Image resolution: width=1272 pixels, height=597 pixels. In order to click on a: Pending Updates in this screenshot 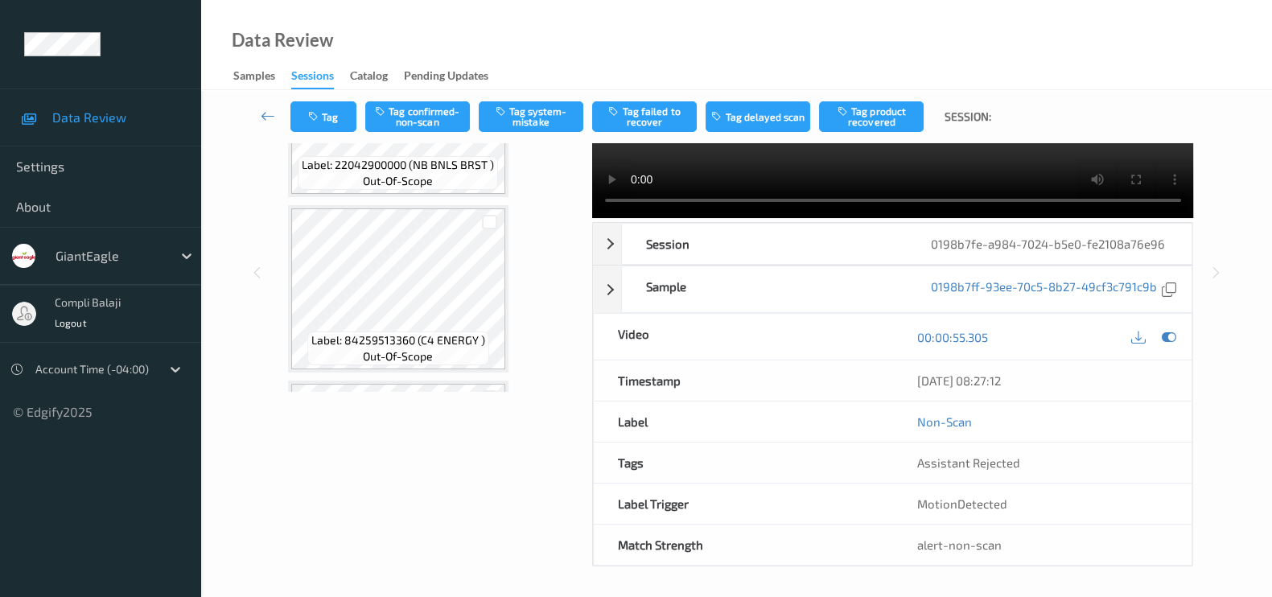, I will do `click(454, 76)`.